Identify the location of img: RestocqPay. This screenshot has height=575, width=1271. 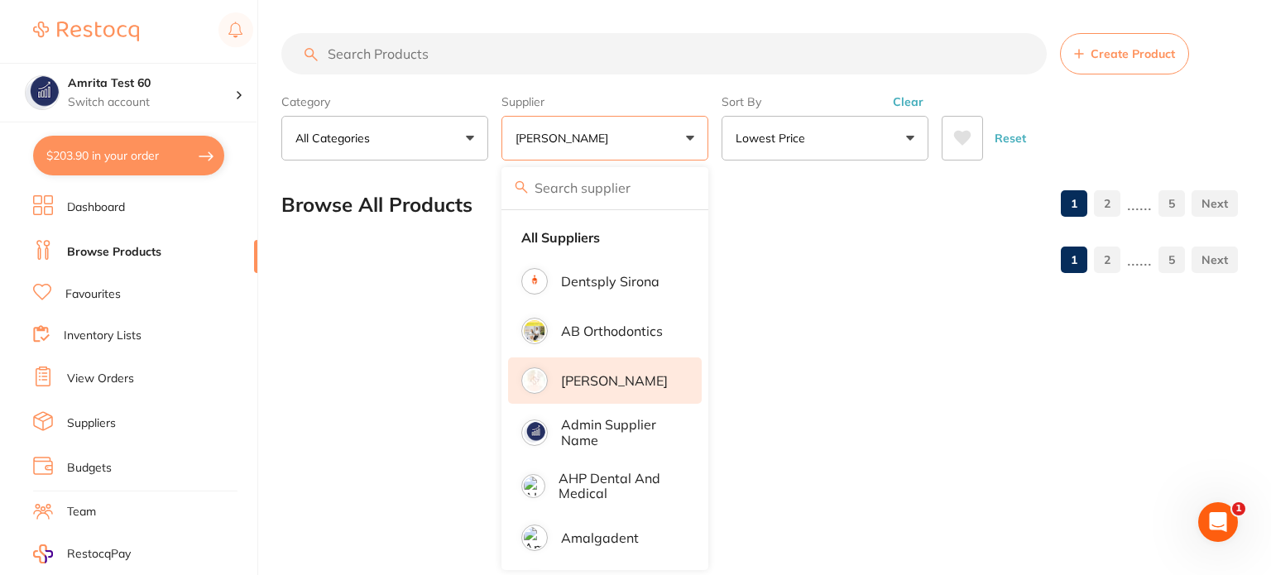
(43, 554).